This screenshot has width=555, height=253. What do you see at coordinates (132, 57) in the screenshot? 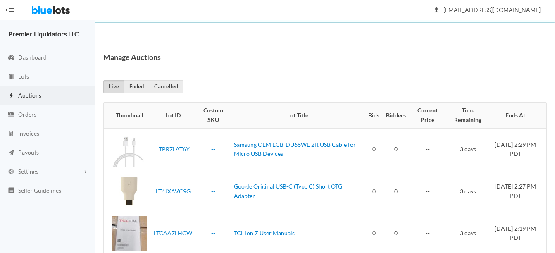
I see `h1: Manage Auctions` at bounding box center [132, 57].